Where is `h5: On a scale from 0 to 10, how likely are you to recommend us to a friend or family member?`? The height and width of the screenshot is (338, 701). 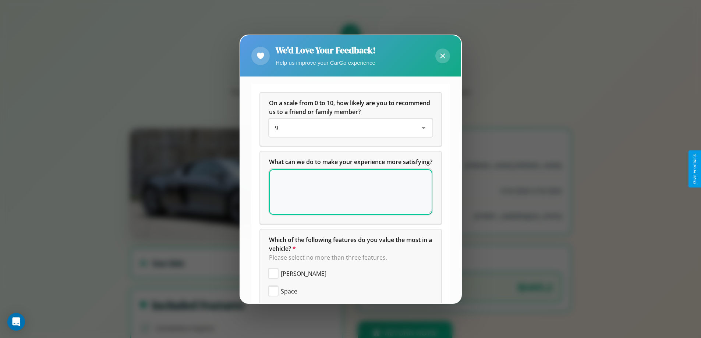 h5: On a scale from 0 to 10, how likely are you to recommend us to a friend or family member? is located at coordinates (351, 107).